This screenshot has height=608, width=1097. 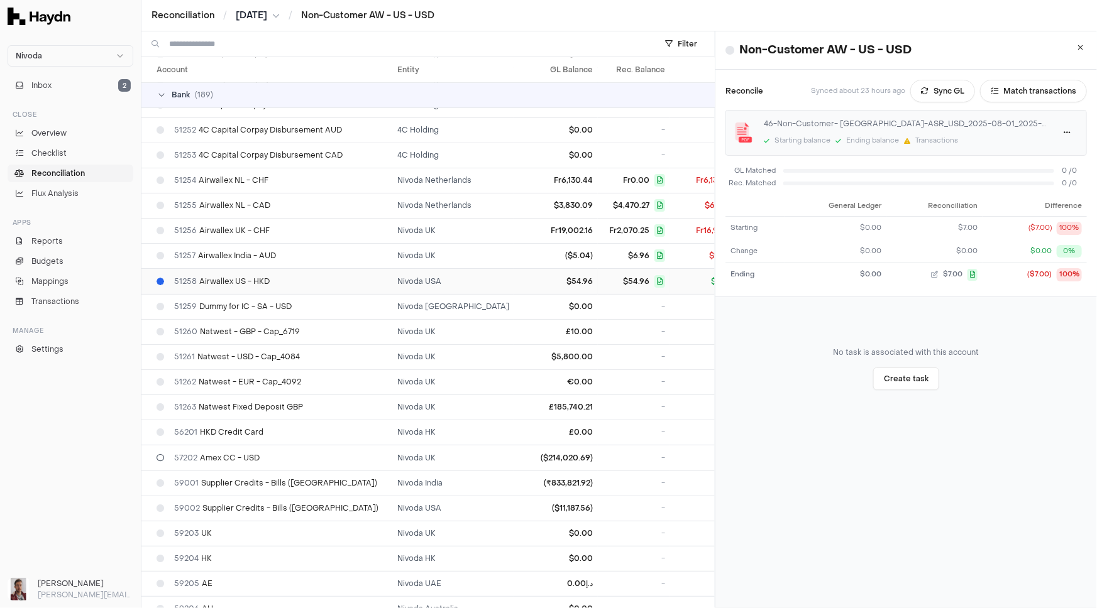 What do you see at coordinates (368, 16) in the screenshot?
I see `a: Non-Customer AW - US - USD` at bounding box center [368, 16].